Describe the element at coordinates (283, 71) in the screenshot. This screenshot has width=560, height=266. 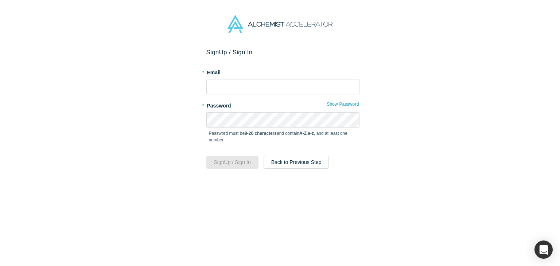
I see `label: Email` at that location.